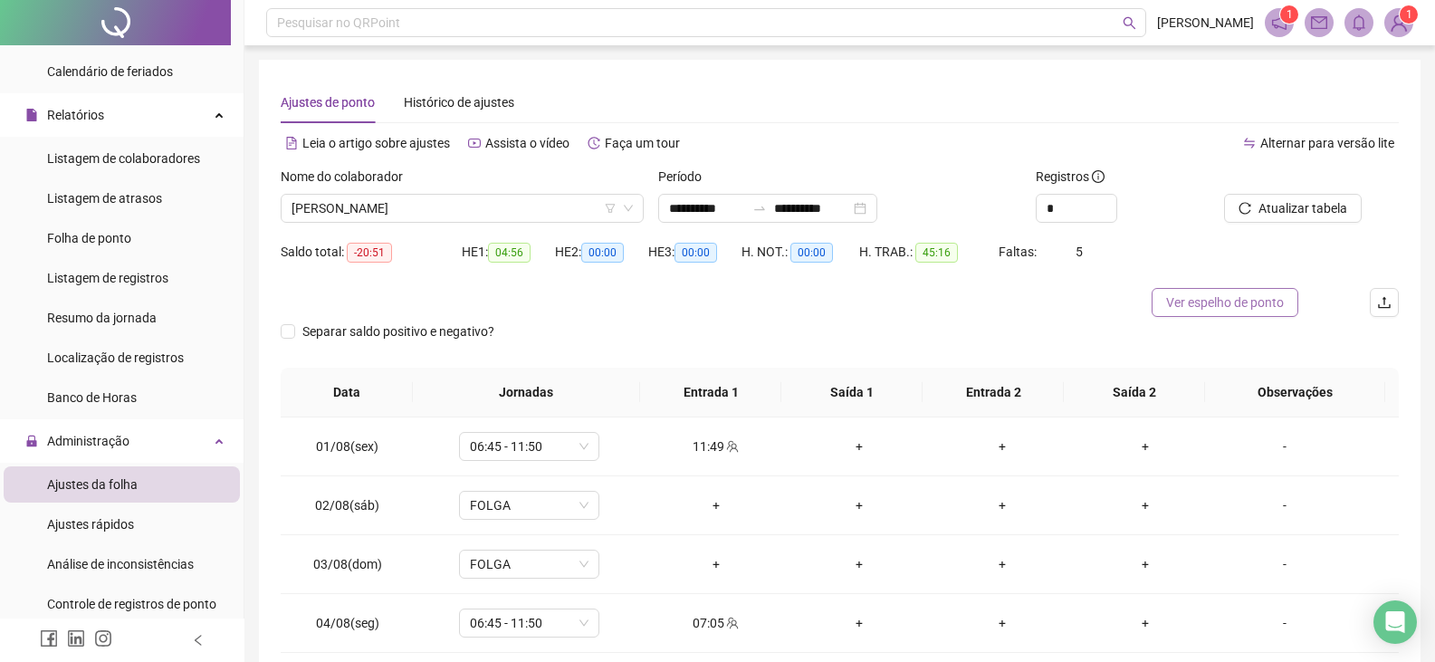  I want to click on div: 07:05, so click(716, 623).